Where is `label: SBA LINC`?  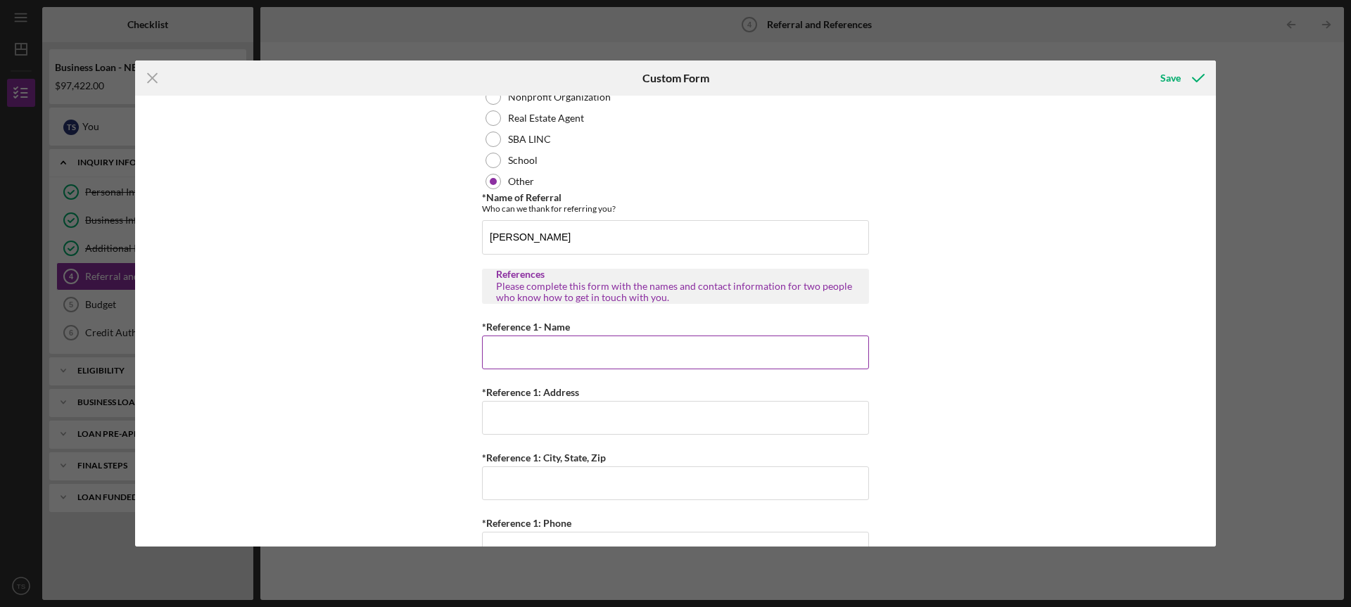
label: SBA LINC is located at coordinates (529, 139).